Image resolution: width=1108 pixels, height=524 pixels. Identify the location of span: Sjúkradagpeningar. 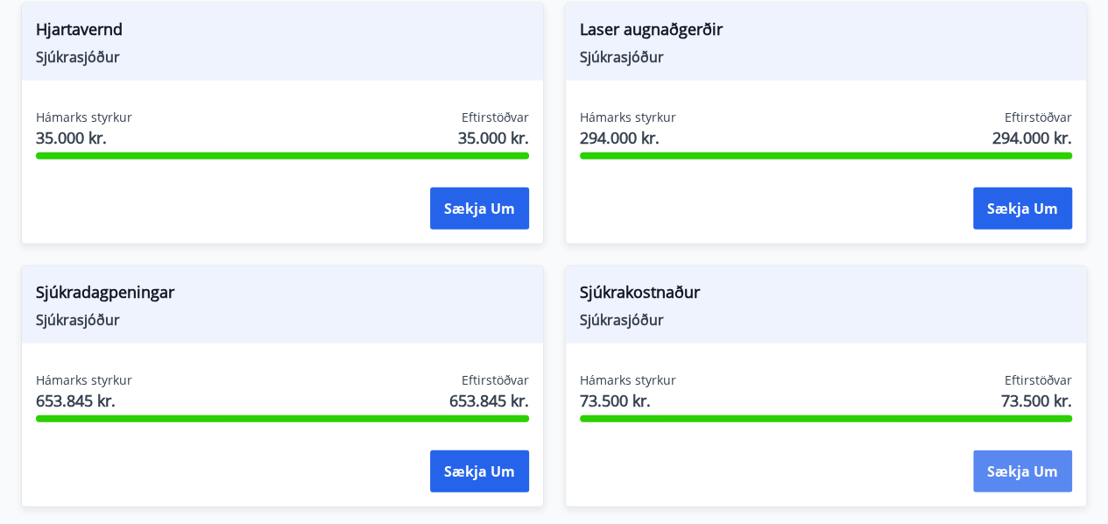
(282, 295).